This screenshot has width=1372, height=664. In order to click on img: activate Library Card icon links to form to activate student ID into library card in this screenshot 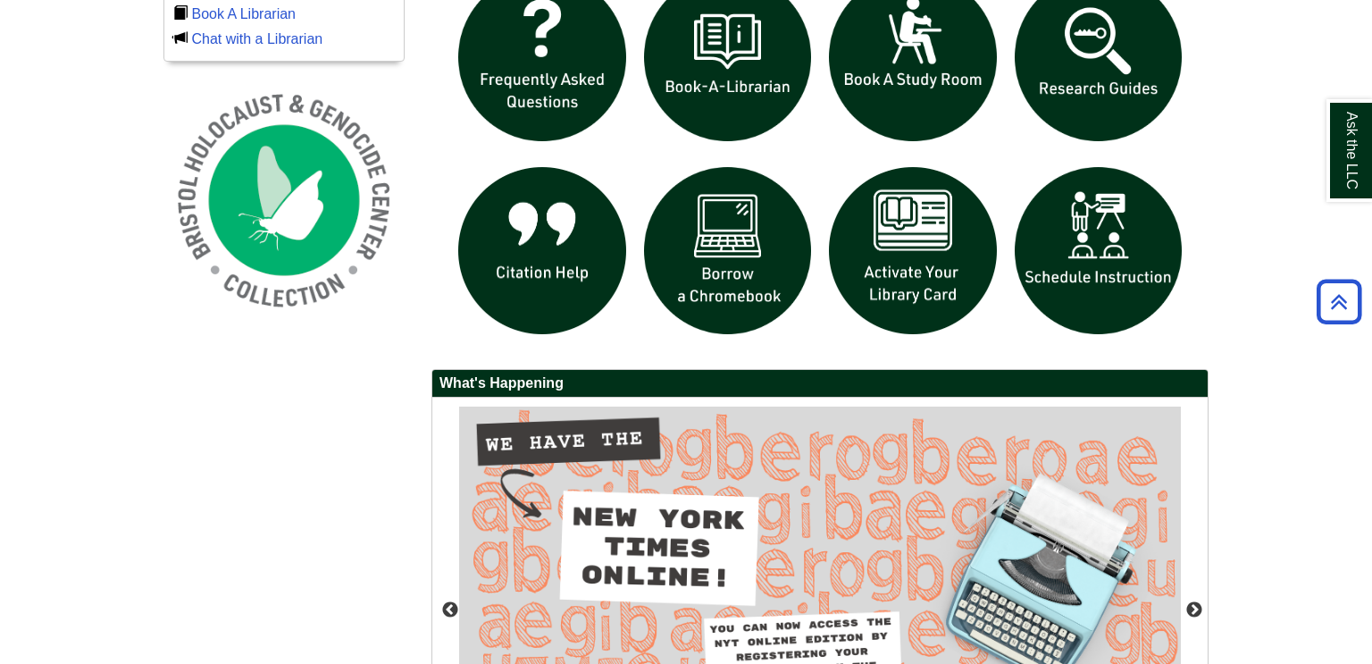, I will do `click(913, 251)`.